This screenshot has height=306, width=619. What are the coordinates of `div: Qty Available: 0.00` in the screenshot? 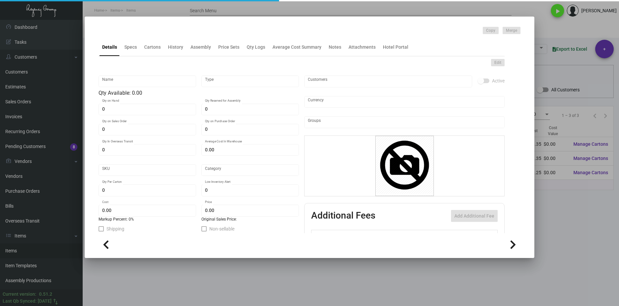 It's located at (199, 93).